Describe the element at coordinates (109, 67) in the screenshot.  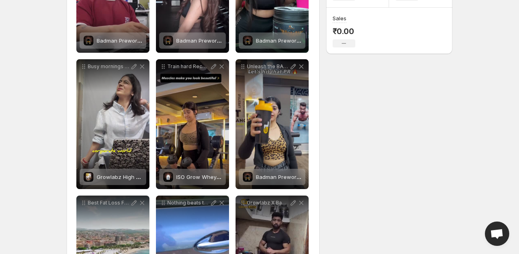
I see `p: Busy mornings endless meetings zero time for breakfast story of every corporate life But thanks t...` at that location.